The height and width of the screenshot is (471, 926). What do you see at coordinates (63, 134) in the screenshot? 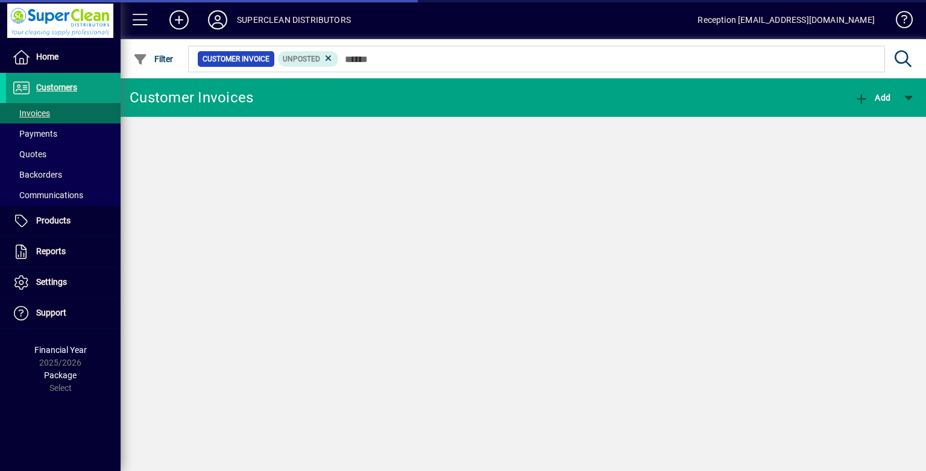
I see `a: Payments` at bounding box center [63, 134].